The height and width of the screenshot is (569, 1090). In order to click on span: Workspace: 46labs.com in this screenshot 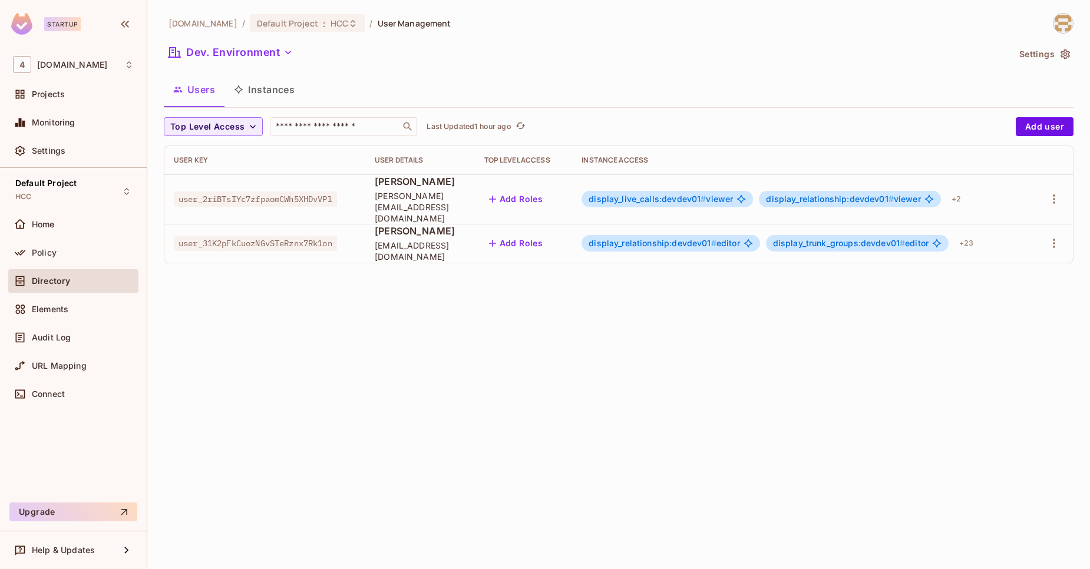, I will do `click(72, 65)`.